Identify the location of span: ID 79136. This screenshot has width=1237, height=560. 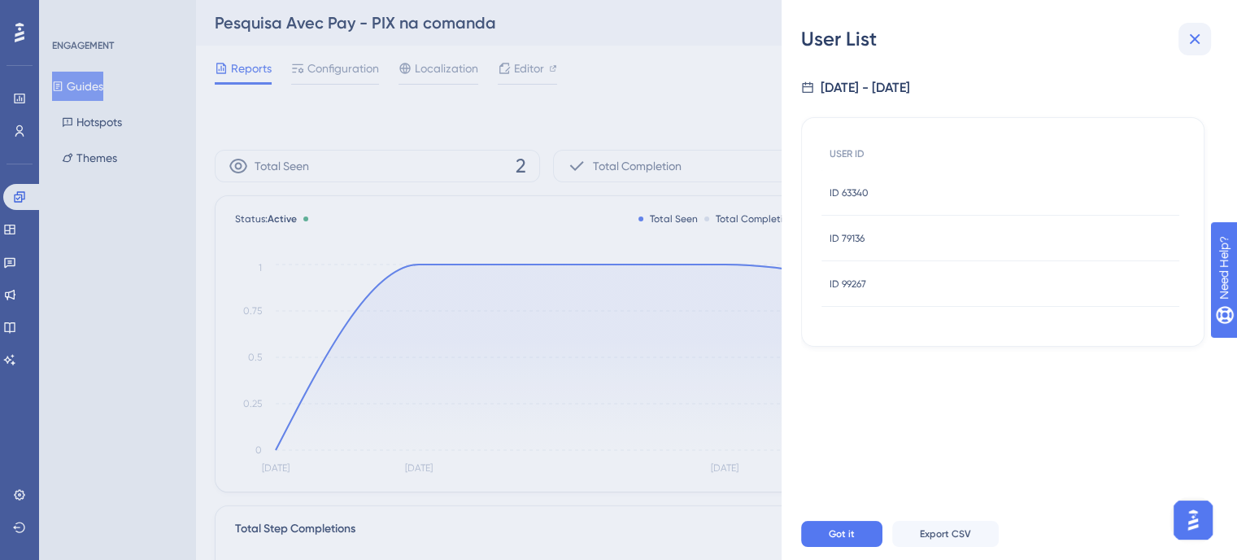
(847, 238).